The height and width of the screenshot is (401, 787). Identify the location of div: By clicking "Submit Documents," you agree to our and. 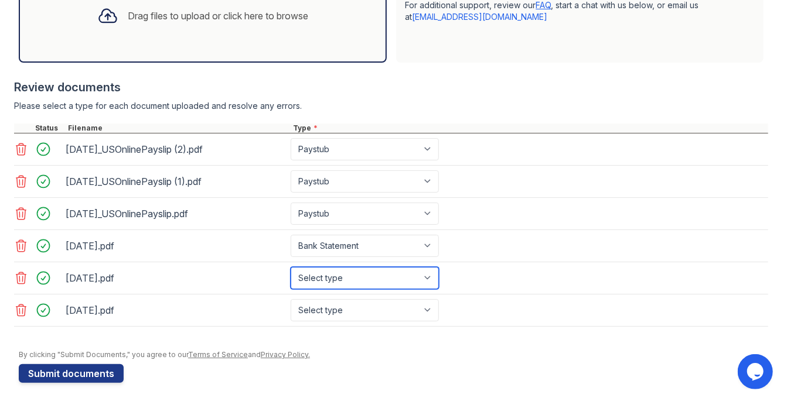
(393, 355).